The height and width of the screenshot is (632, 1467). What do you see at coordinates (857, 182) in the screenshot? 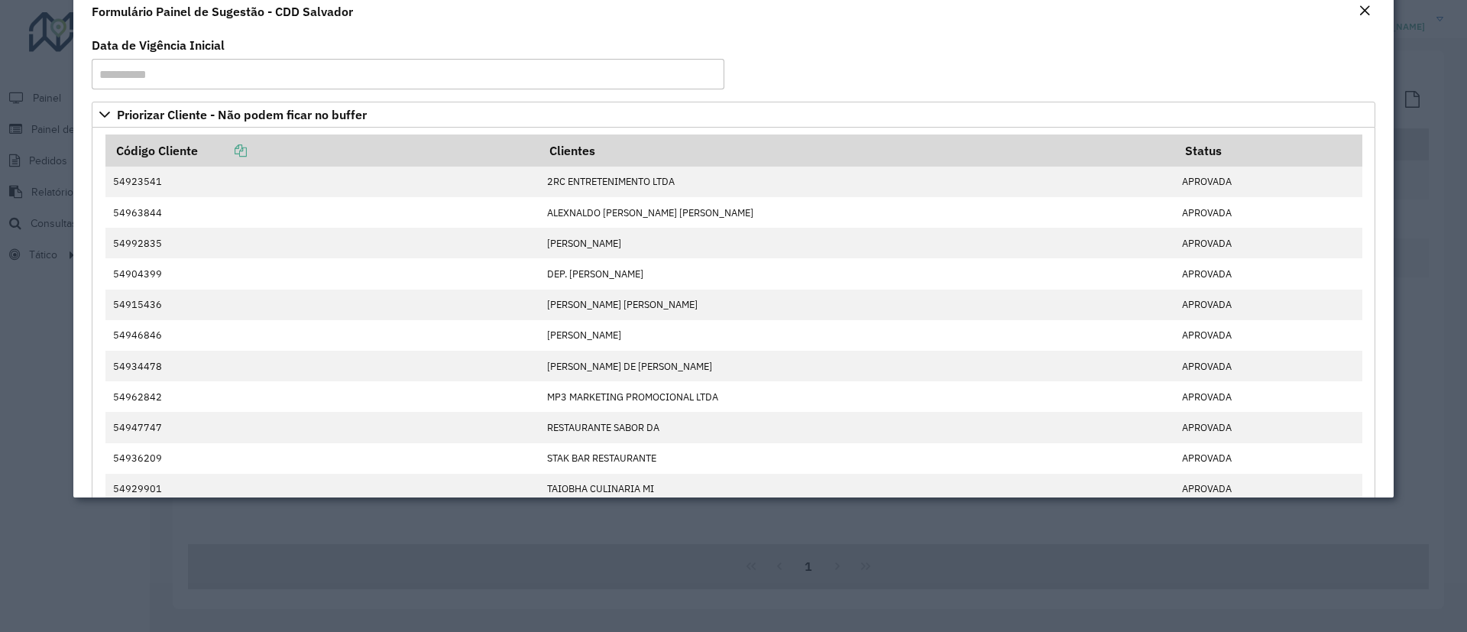
I see `td: 2RC ENTRETENIMENTO LTDA` at bounding box center [857, 182].